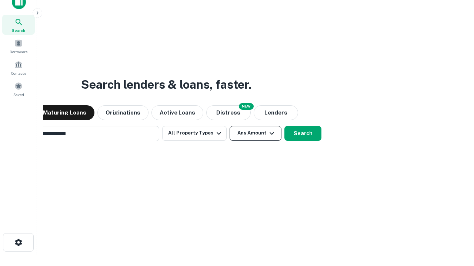 This screenshot has height=266, width=474. I want to click on div: Contacts, so click(18, 68).